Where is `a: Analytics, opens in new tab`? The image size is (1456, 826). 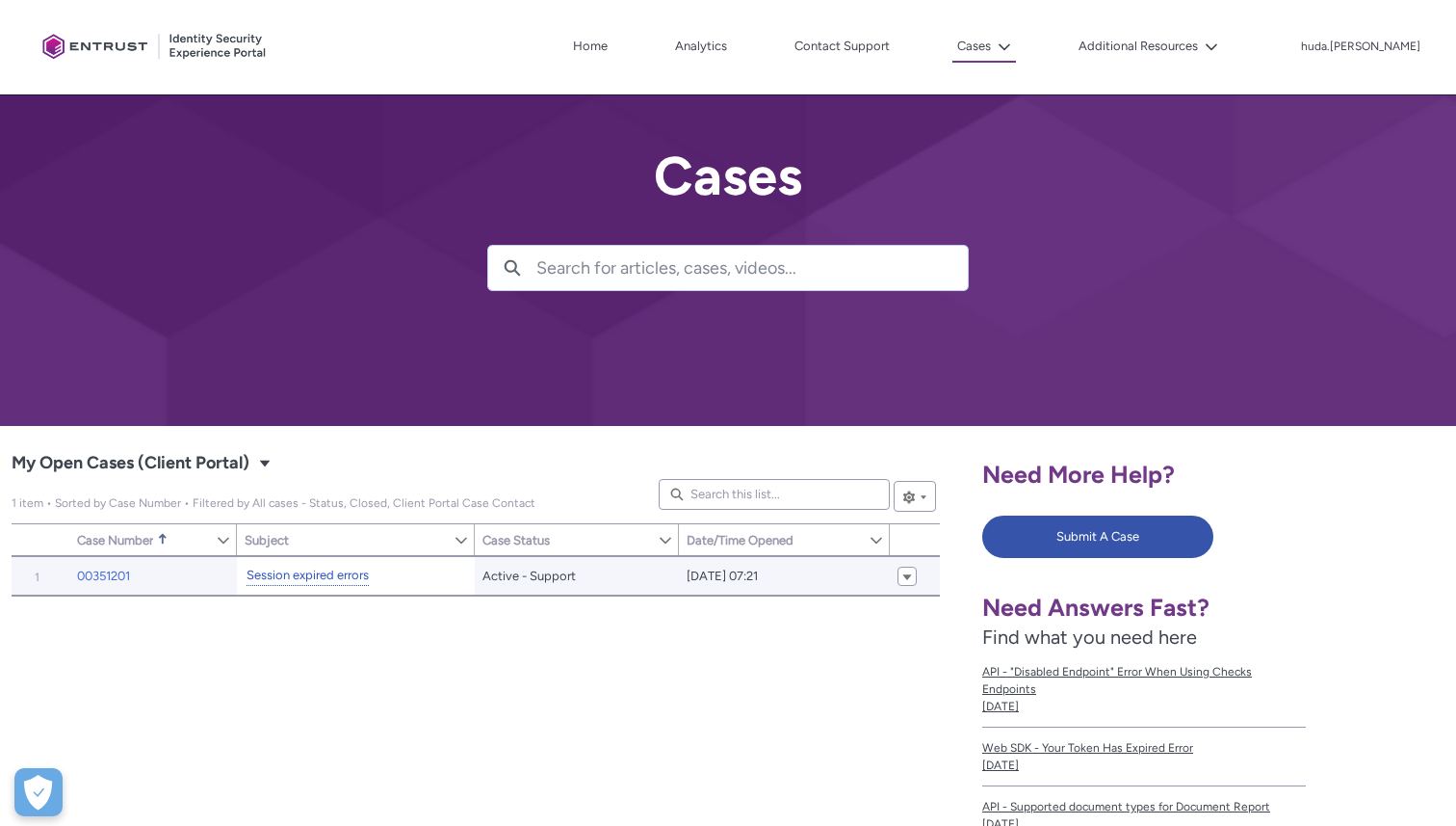 a: Analytics, opens in new tab is located at coordinates (701, 46).